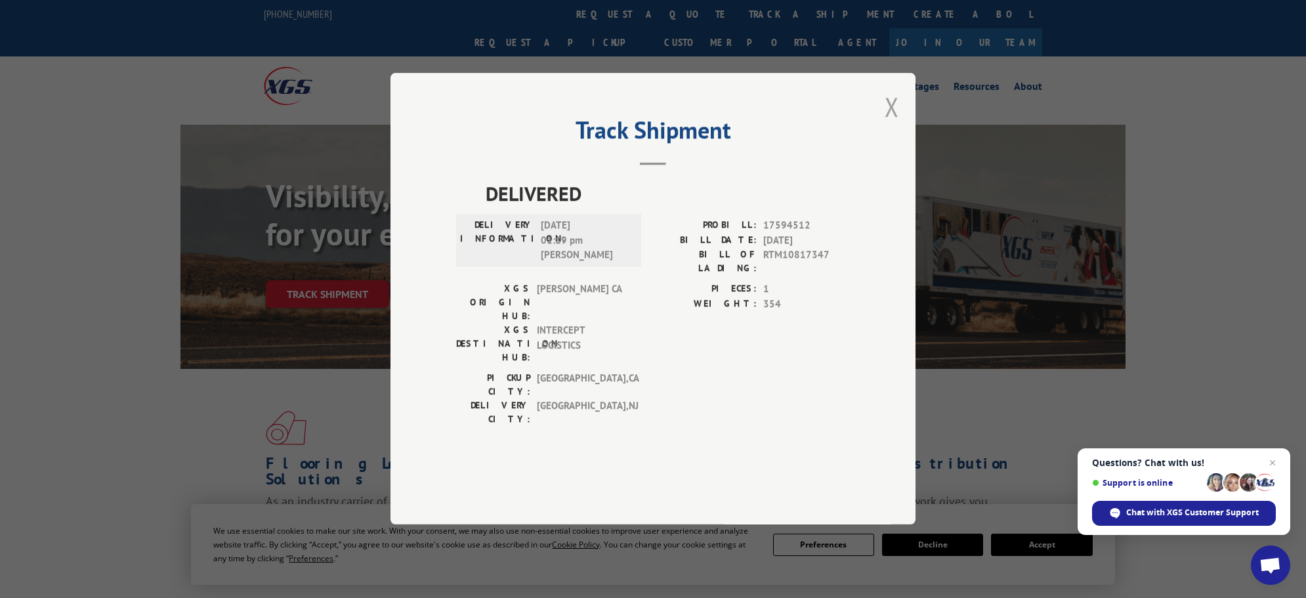  I want to click on label: PIECES:, so click(705, 289).